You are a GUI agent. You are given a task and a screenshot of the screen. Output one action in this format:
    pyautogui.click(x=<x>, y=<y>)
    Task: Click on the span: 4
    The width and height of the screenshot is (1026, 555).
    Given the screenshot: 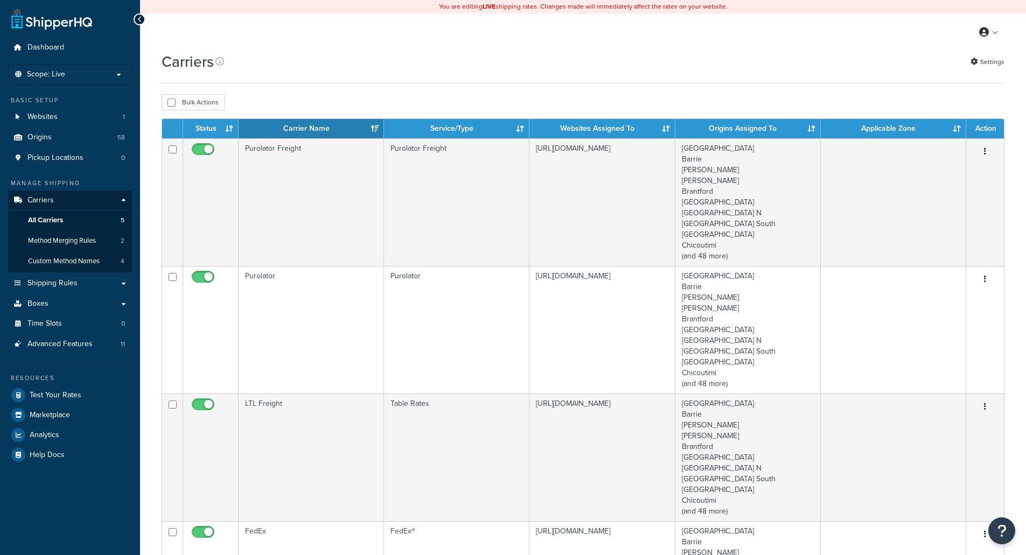 What is the action you would take?
    pyautogui.click(x=122, y=261)
    